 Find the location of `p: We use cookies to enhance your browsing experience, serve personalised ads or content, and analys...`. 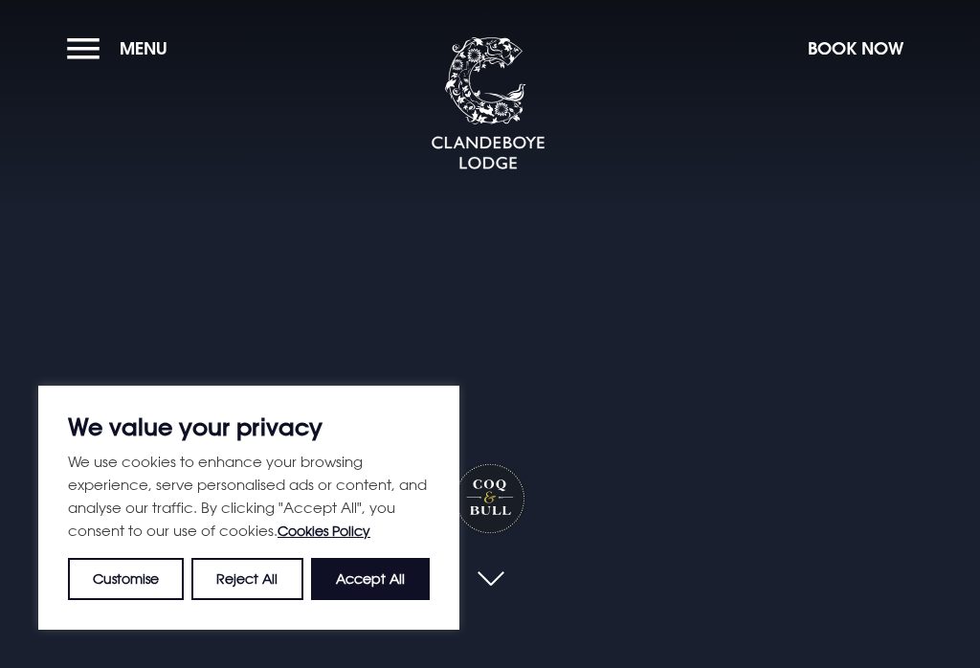

p: We use cookies to enhance your browsing experience, serve personalised ads or content, and analys... is located at coordinates (249, 496).